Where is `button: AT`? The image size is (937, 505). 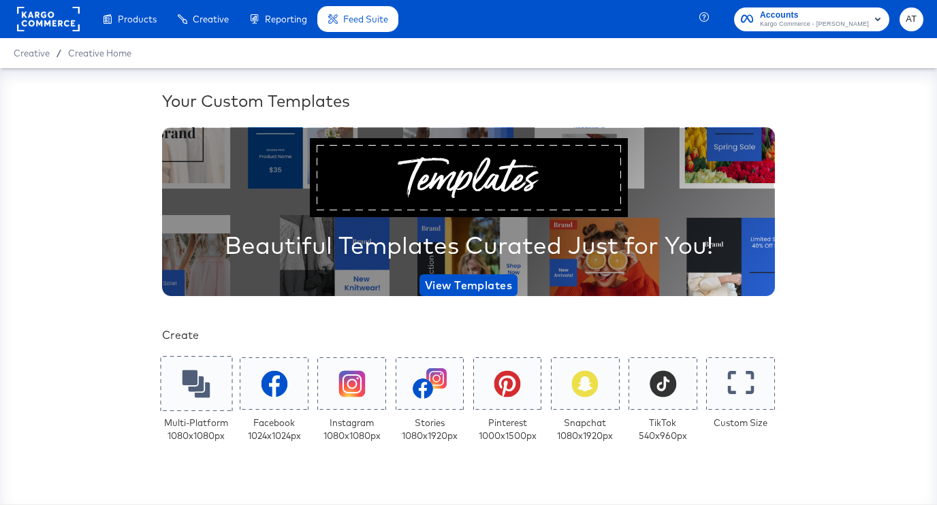
button: AT is located at coordinates (911, 19).